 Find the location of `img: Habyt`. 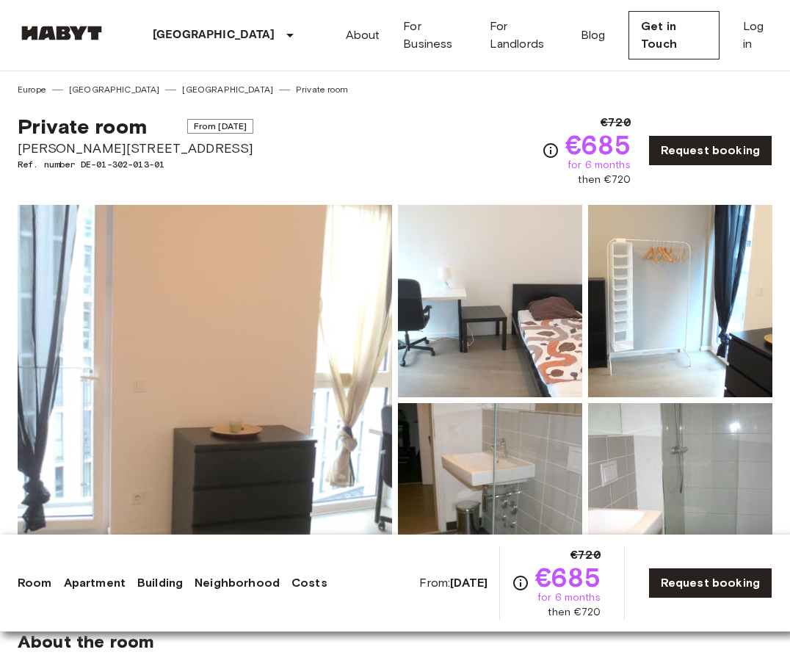

img: Habyt is located at coordinates (62, 33).